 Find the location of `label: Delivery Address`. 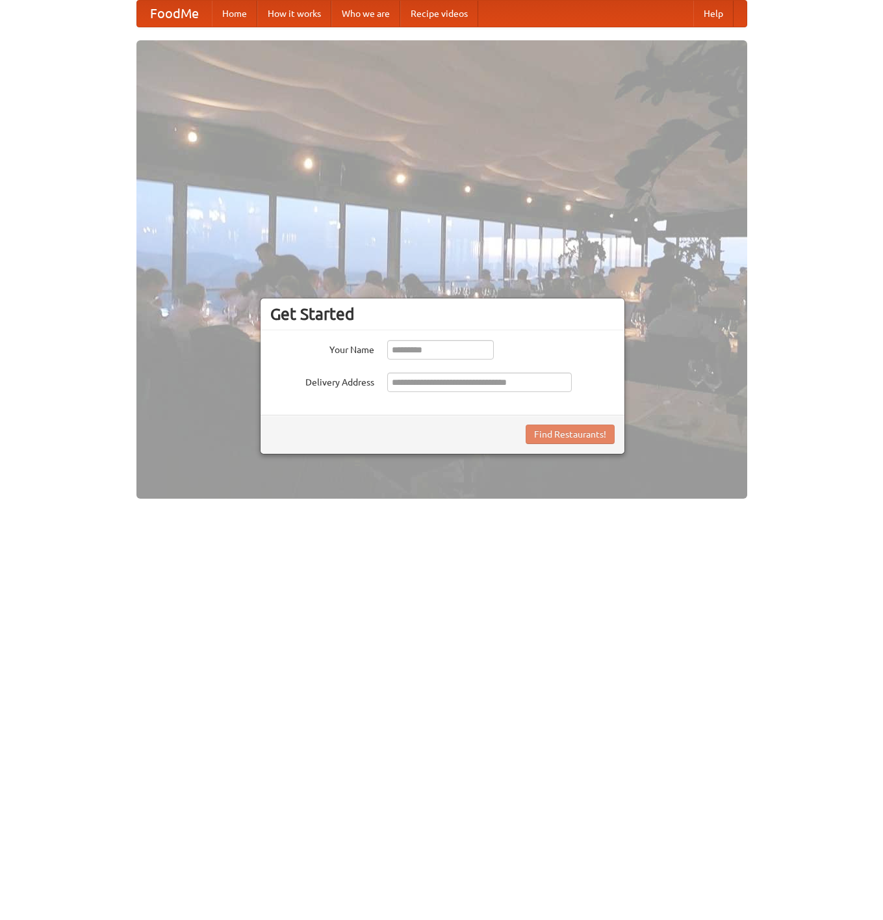

label: Delivery Address is located at coordinates (322, 380).